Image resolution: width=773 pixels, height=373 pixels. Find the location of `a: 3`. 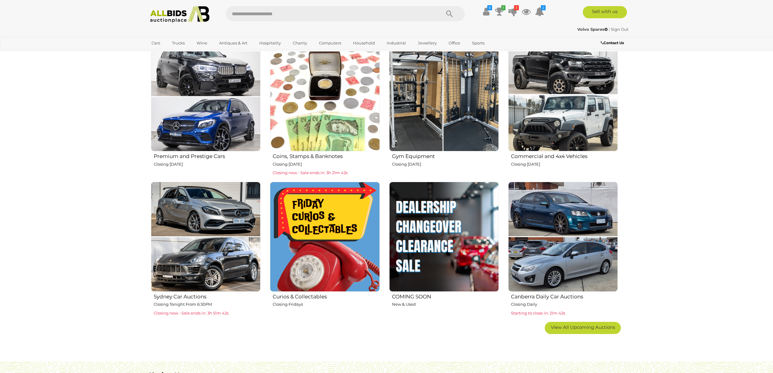

a: 3 is located at coordinates (513, 12).